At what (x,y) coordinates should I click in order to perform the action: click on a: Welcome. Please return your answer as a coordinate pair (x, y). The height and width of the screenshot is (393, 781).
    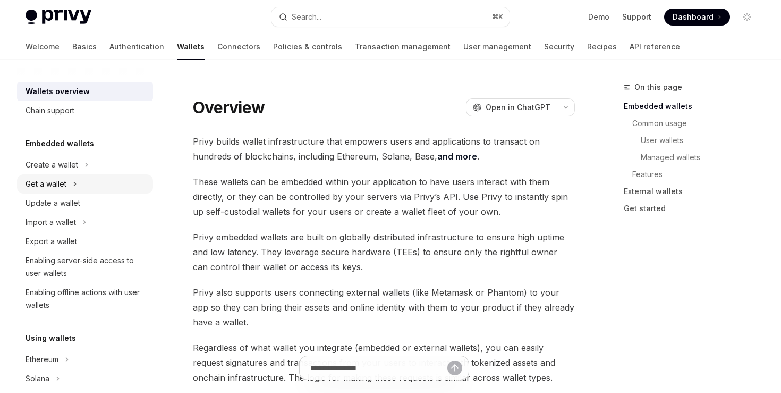
    Looking at the image, I should click on (43, 47).